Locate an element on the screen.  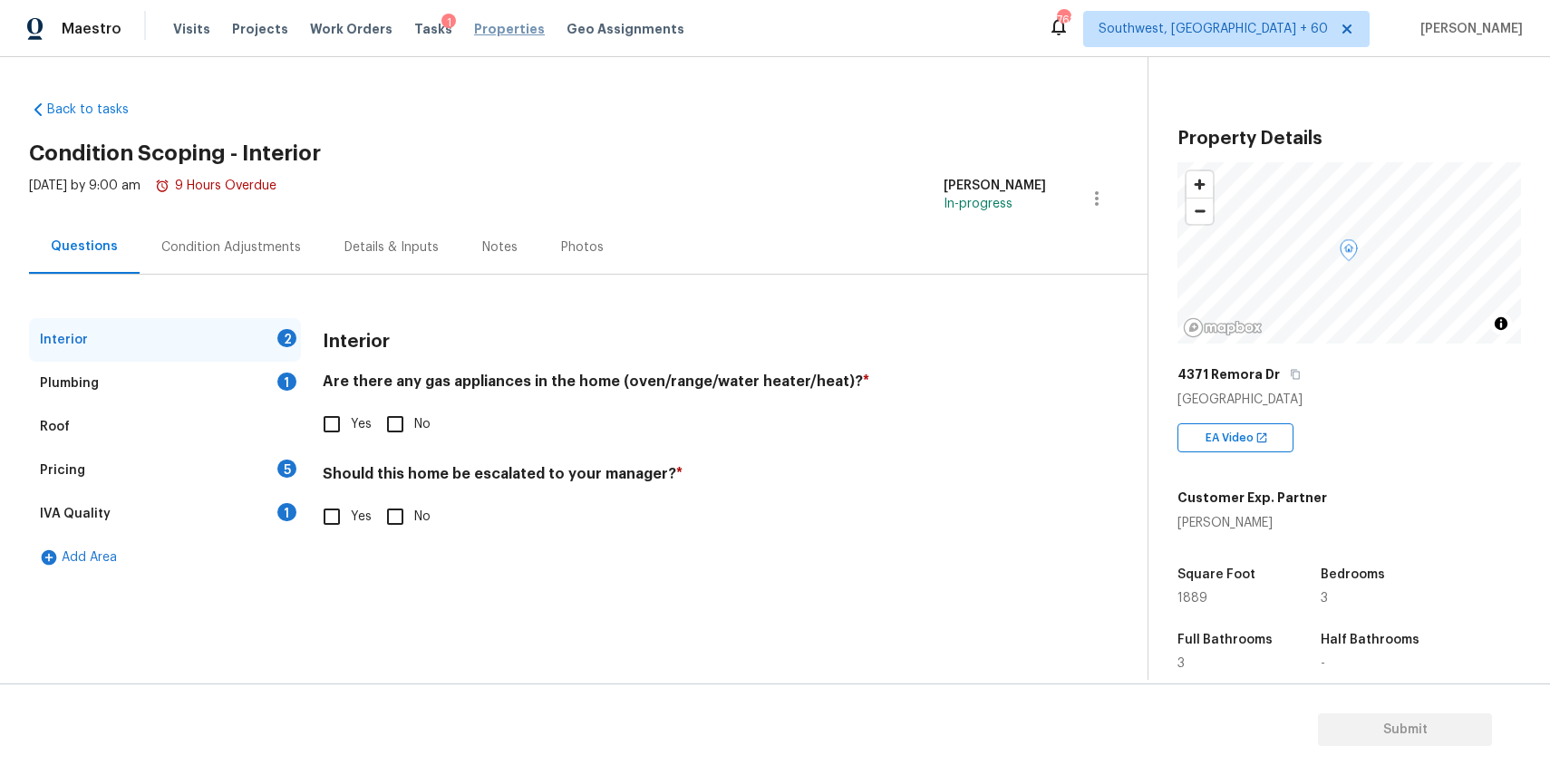
div: Pricing is located at coordinates (63, 471).